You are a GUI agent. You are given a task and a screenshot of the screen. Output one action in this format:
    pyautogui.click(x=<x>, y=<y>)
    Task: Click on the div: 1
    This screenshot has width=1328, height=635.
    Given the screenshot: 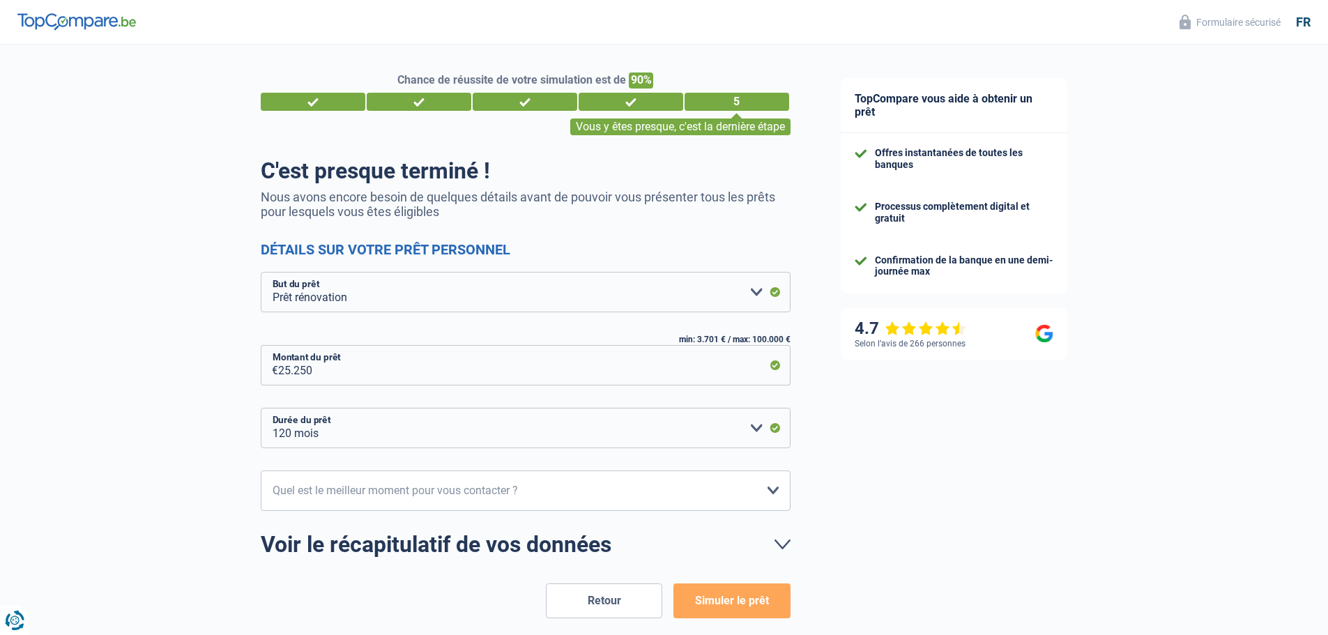 What is the action you would take?
    pyautogui.click(x=313, y=102)
    